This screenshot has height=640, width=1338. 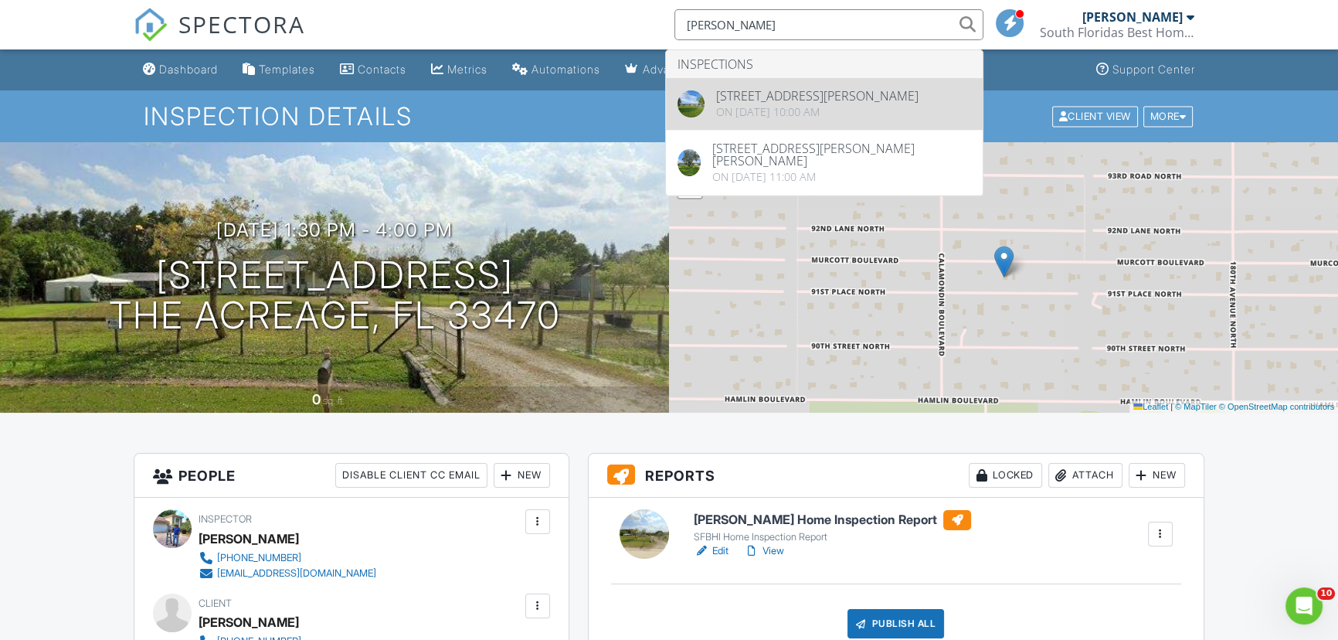 I want to click on a: Advanced, so click(x=660, y=70).